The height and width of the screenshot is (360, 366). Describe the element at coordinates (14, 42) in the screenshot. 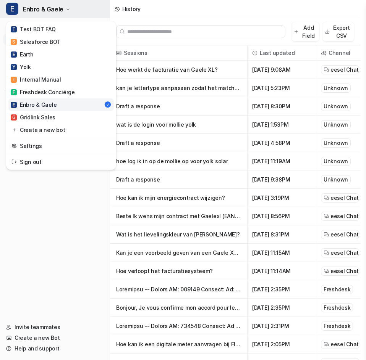

I see `span: S` at that location.